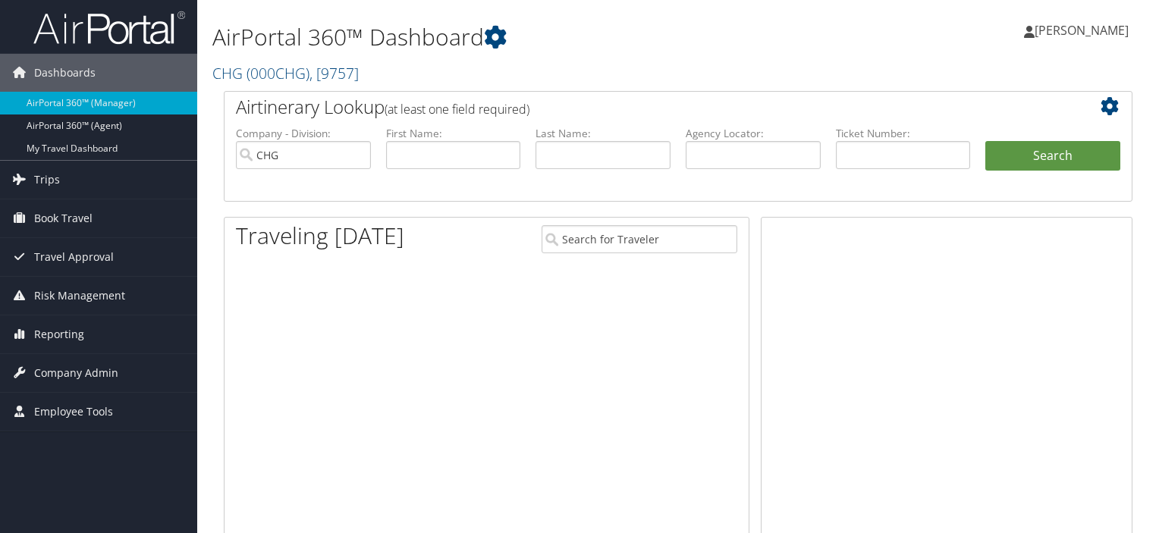  I want to click on label: Last Name:, so click(603, 134).